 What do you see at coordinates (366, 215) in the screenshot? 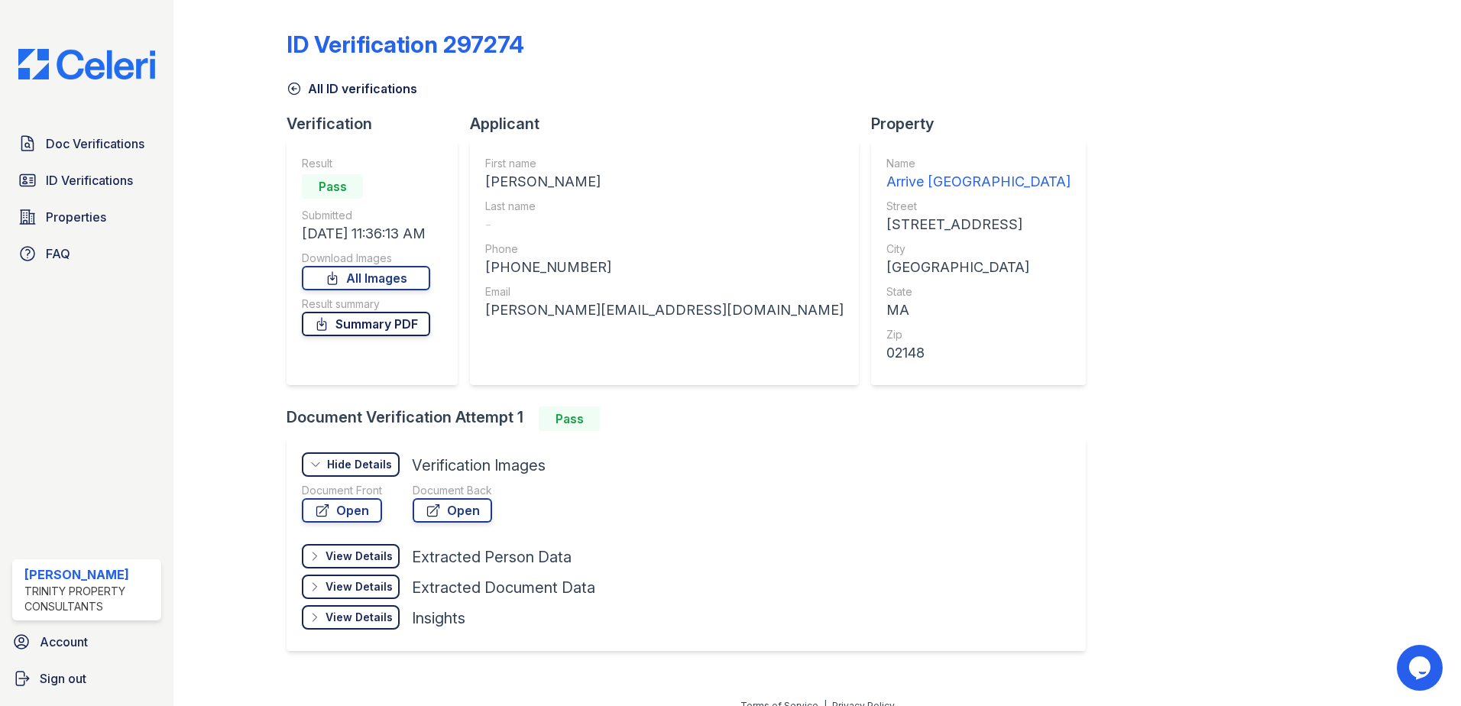
I see `div: Submitted` at bounding box center [366, 215].